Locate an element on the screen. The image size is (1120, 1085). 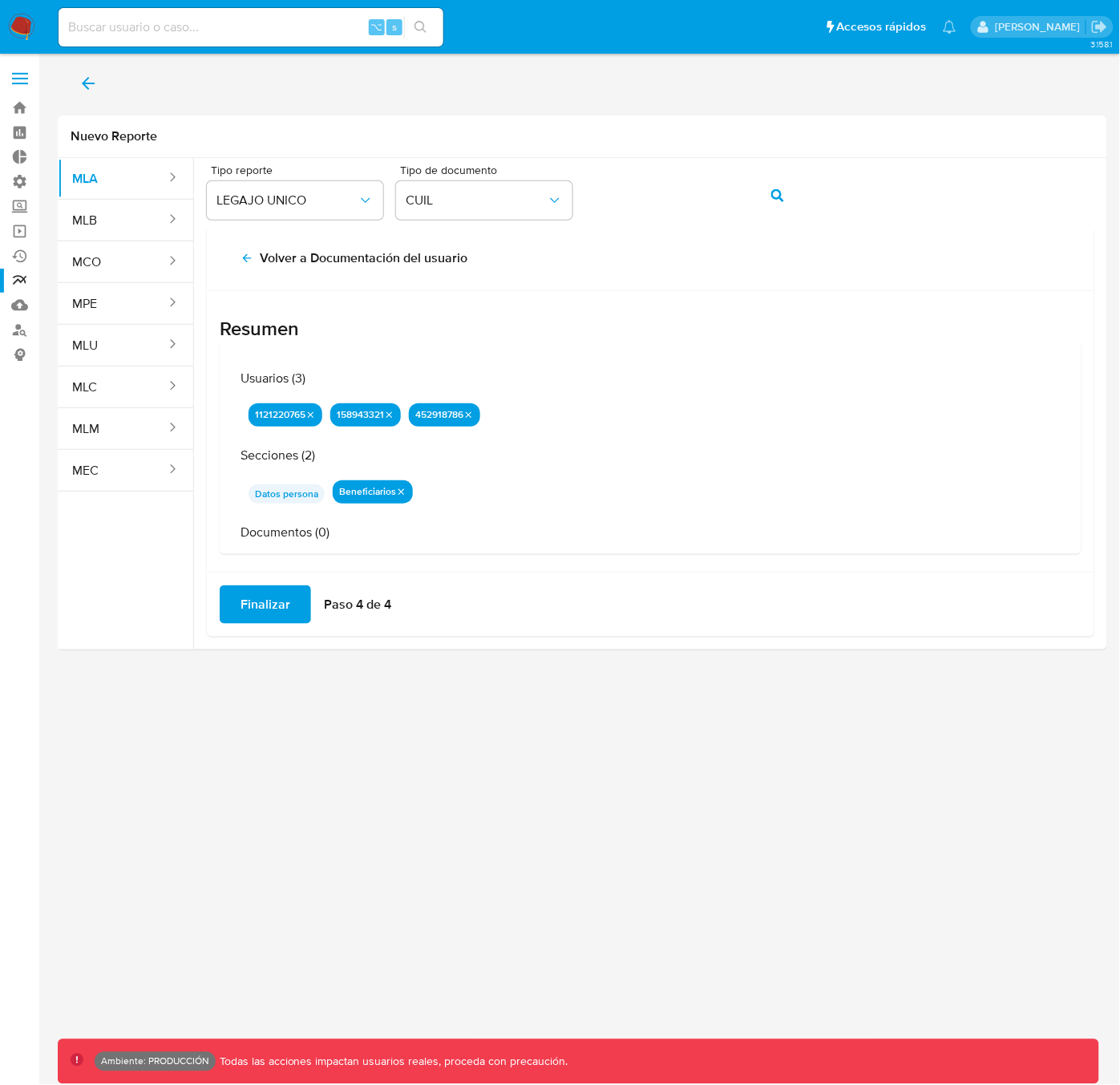
p: Ambiente: PRODUCCIÓN is located at coordinates (154, 1061).